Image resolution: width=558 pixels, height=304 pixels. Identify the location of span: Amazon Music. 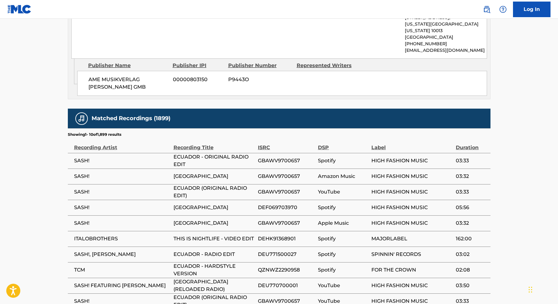
(343, 177).